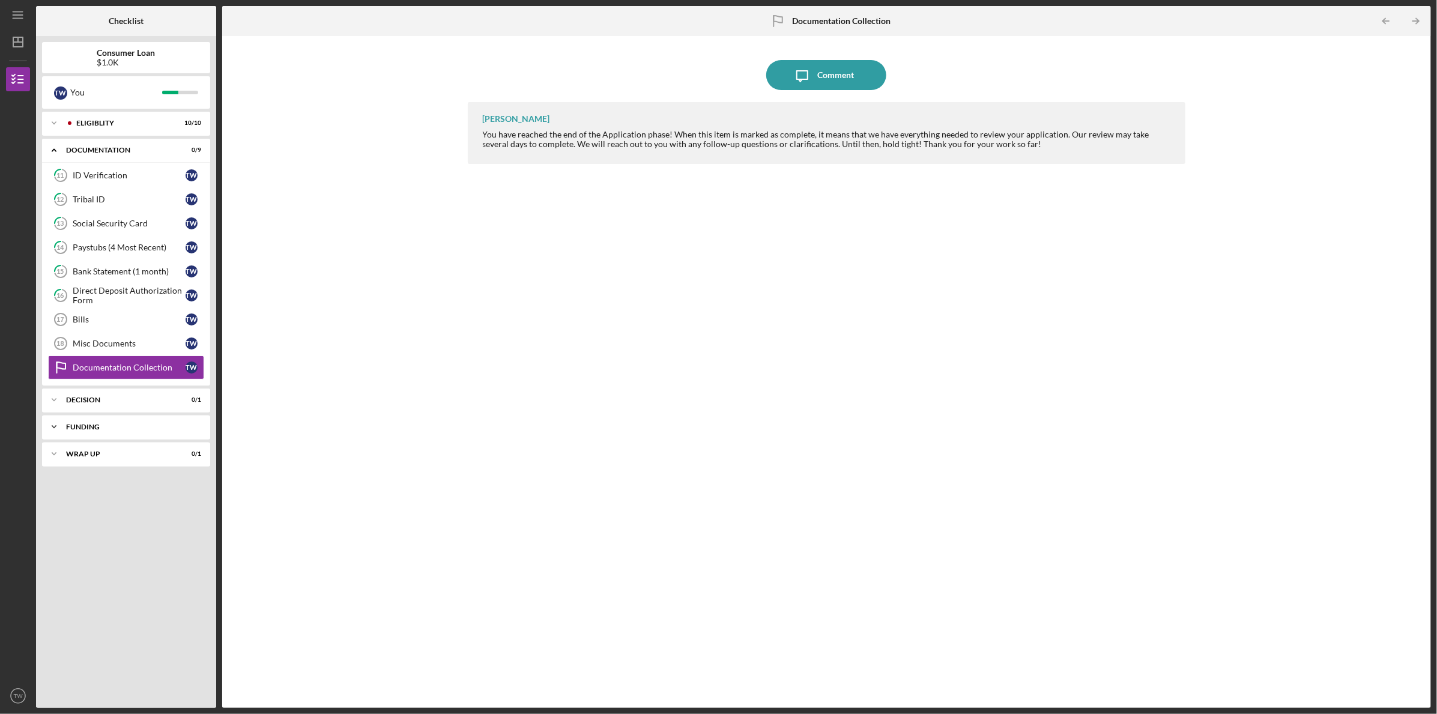 The image size is (1437, 714). What do you see at coordinates (129, 175) in the screenshot?
I see `div: ID Verification` at bounding box center [129, 175].